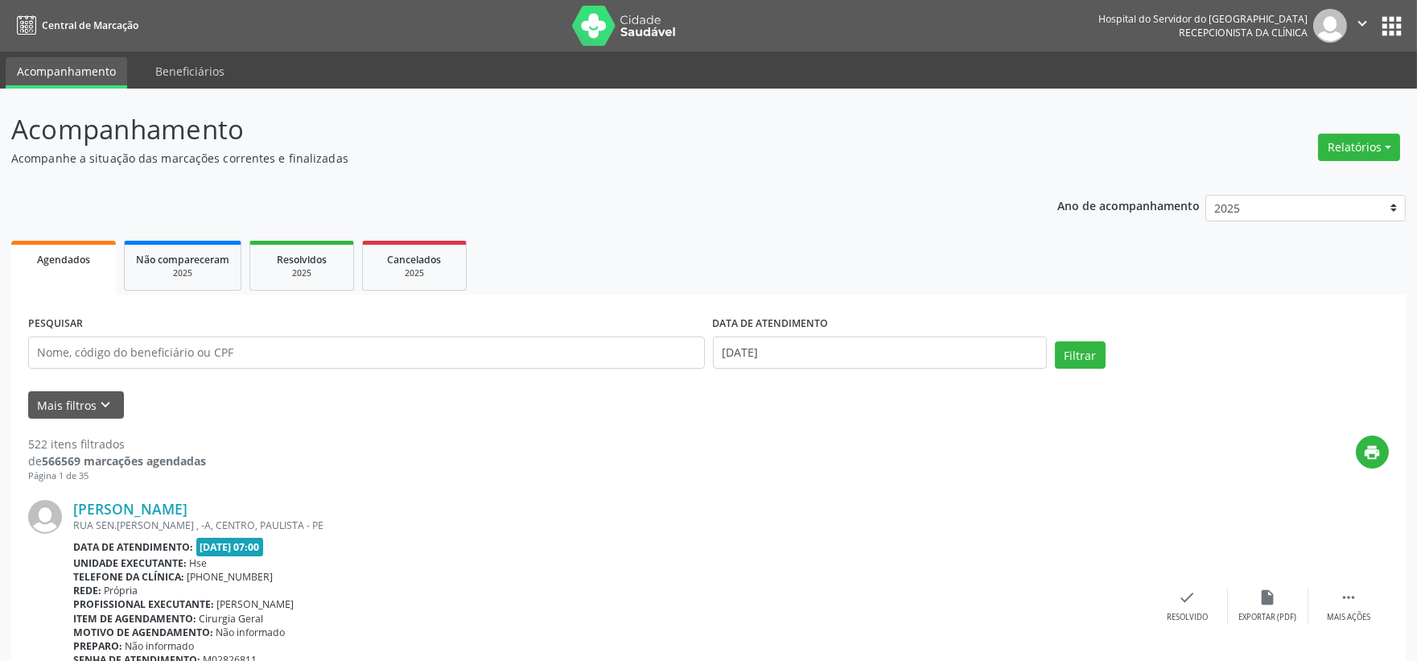 The width and height of the screenshot is (1417, 661). I want to click on span: Central de Marcação, so click(90, 25).